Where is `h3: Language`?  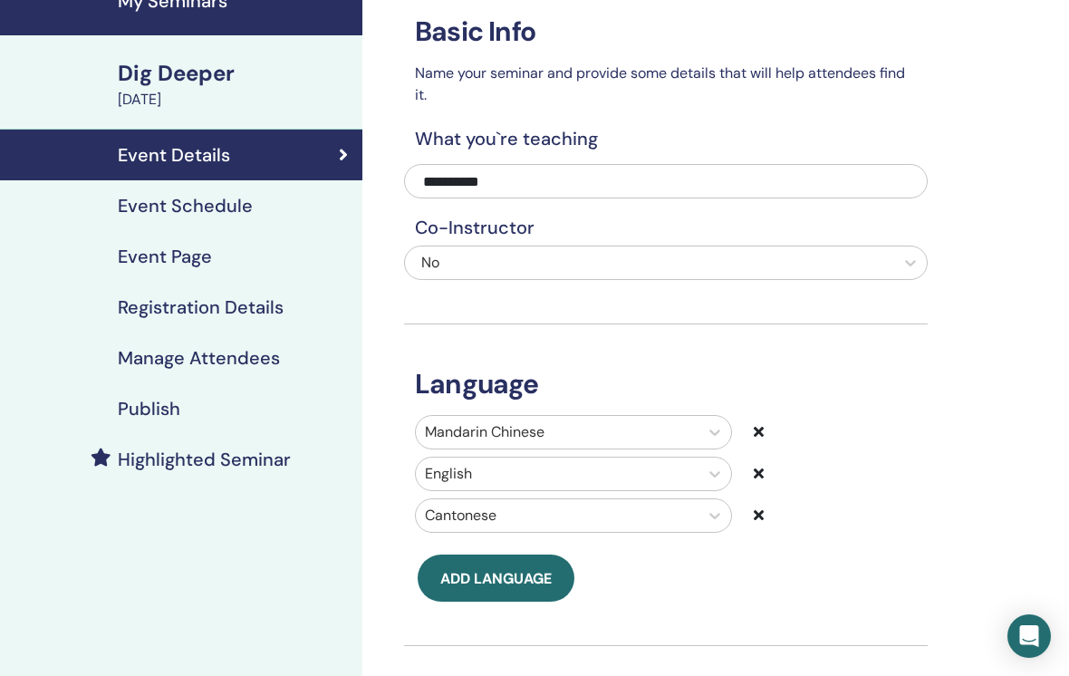
h3: Language is located at coordinates (666, 384).